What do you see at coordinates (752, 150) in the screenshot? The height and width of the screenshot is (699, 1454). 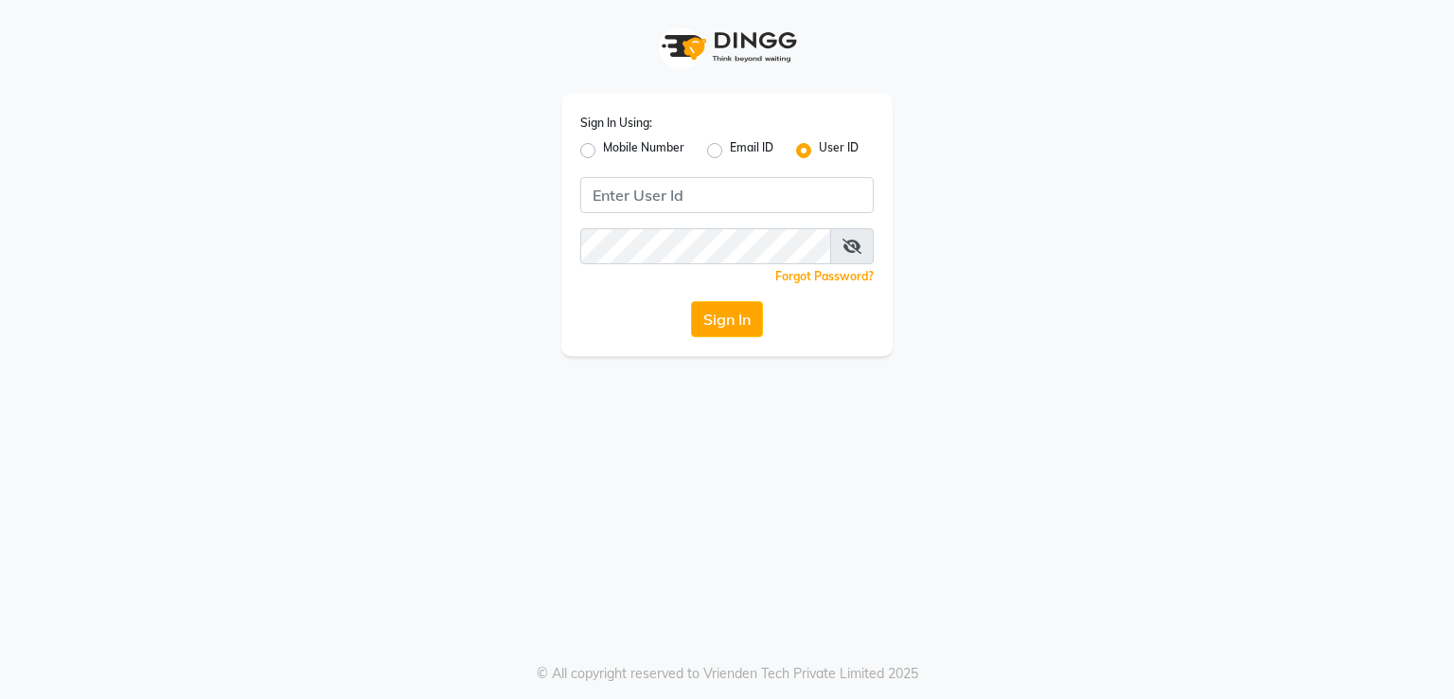 I see `label: Email ID` at bounding box center [752, 150].